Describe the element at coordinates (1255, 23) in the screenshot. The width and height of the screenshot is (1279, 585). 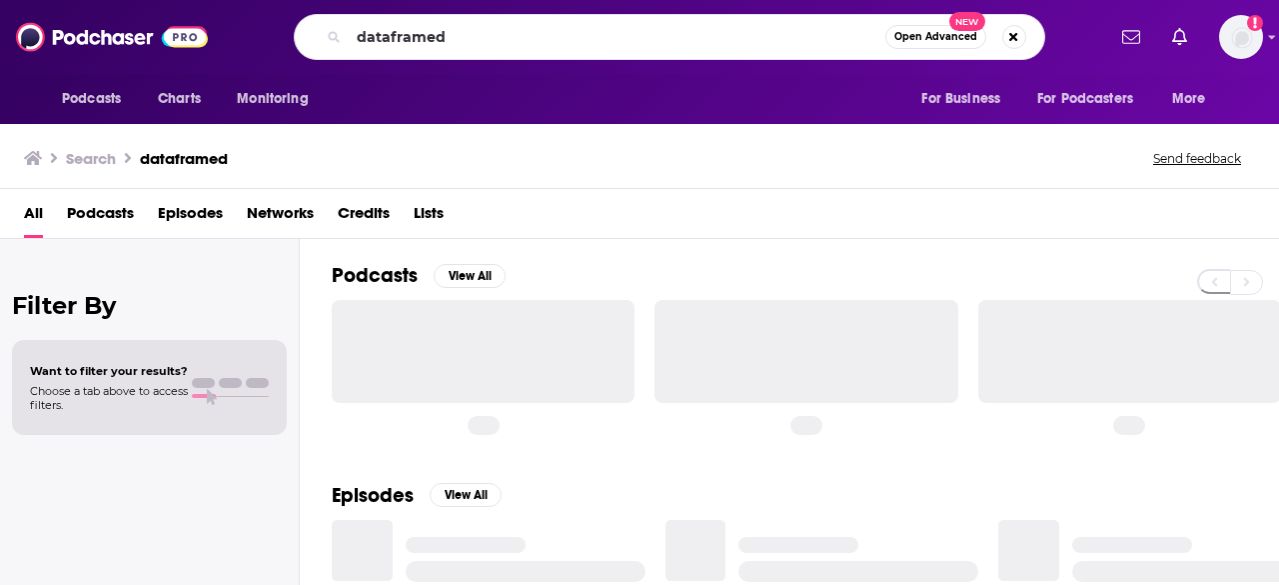
I see `svg: Add a profile image` at that location.